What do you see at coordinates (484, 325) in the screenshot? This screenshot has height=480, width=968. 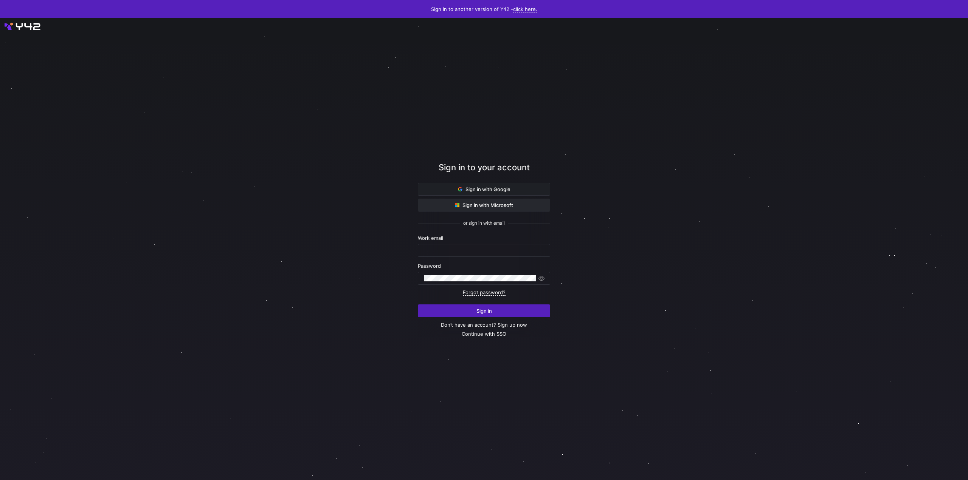 I see `a: Don’t have an account? Sign up now` at bounding box center [484, 325].